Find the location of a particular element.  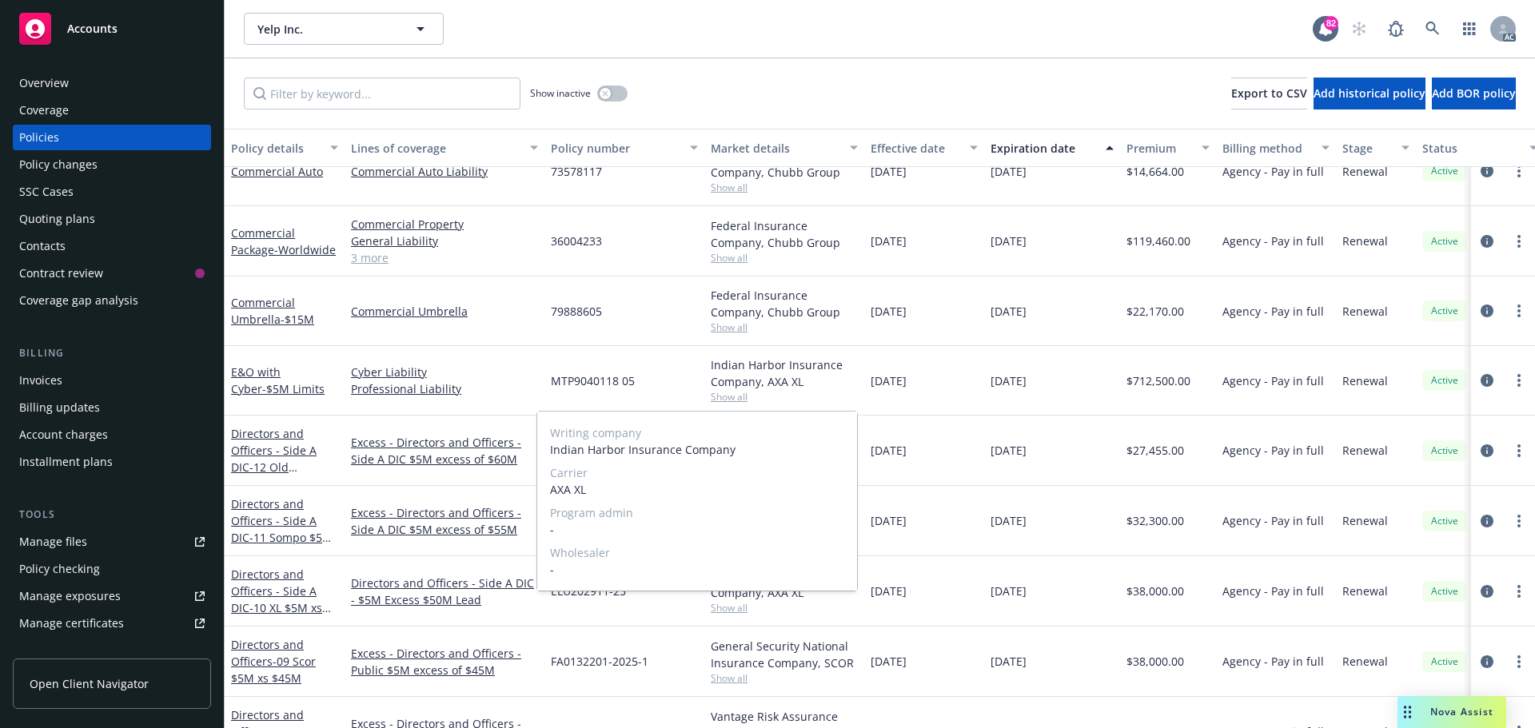

div: Billing updates is located at coordinates (59, 408).